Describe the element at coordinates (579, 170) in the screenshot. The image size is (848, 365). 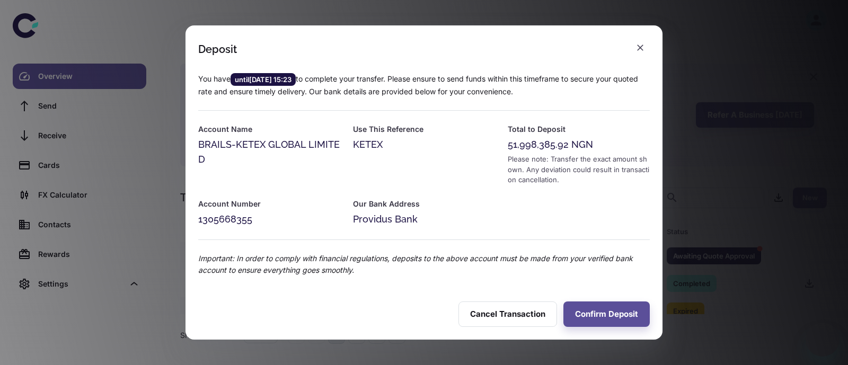
I see `div: Please note: Transfer the exact amount shown. Any deviation could result in transaction cancellat...` at that location.